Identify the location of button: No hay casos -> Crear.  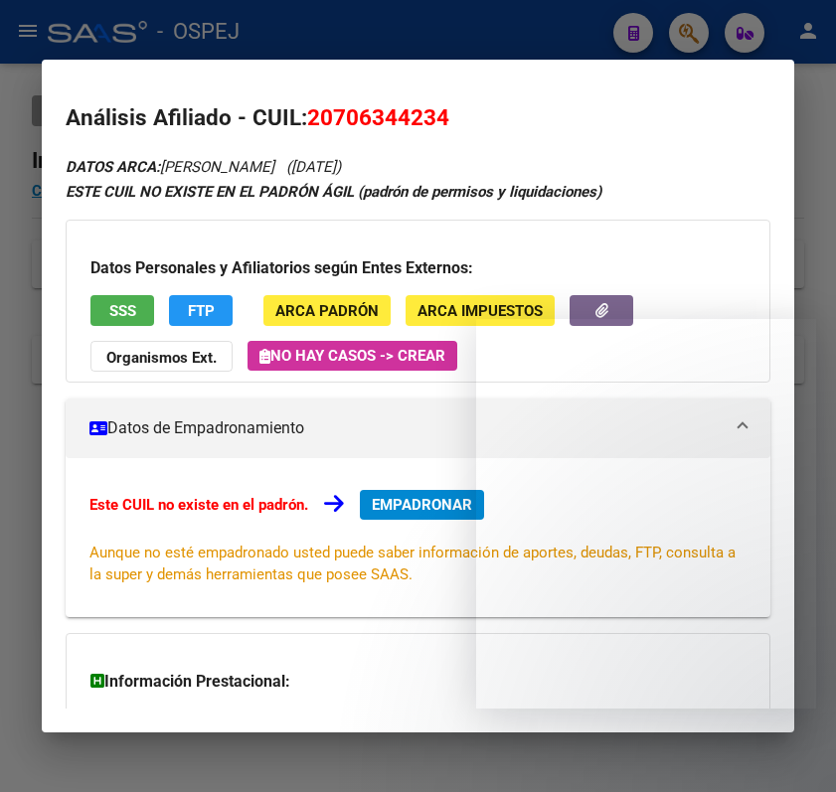
(352, 356).